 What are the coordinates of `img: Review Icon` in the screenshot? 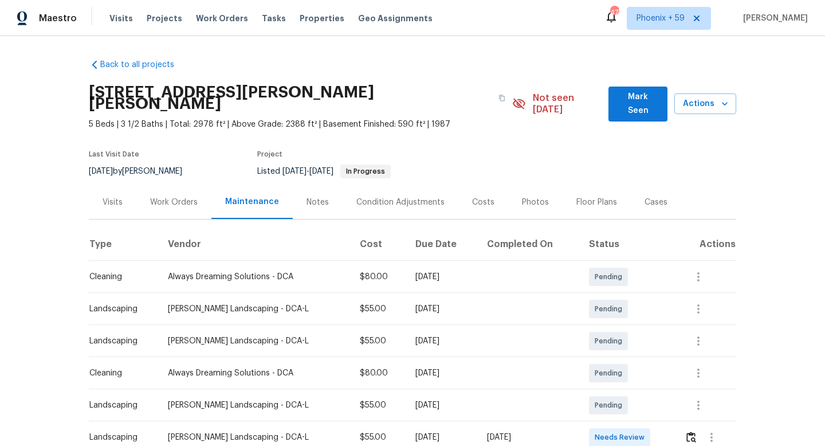 It's located at (691, 437).